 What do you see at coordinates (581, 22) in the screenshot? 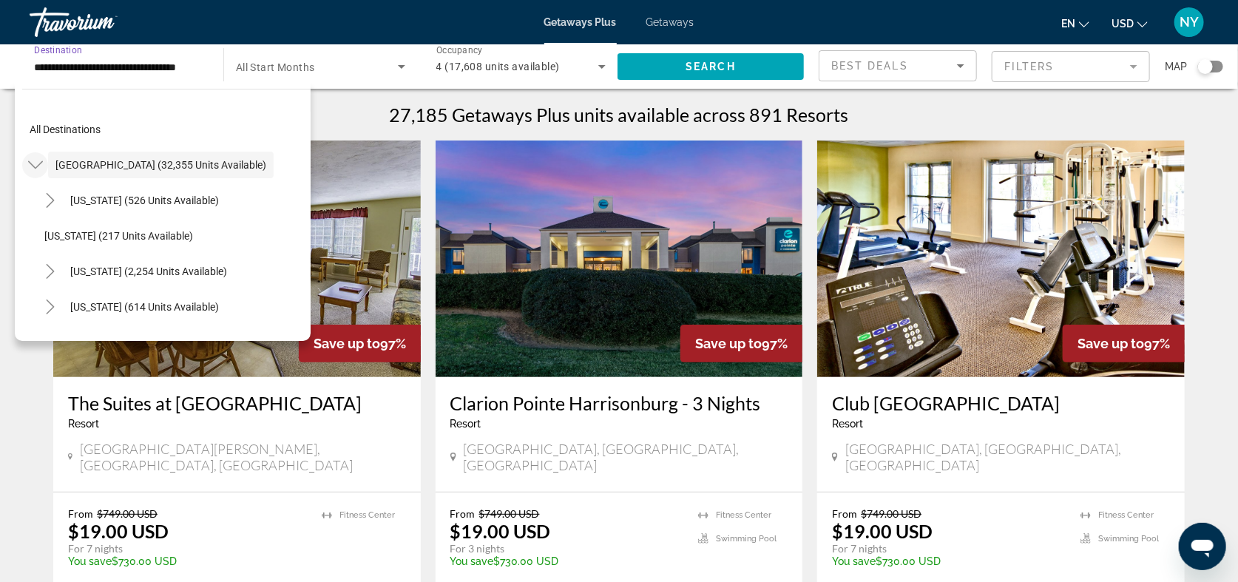
I see `span: Getaways Plus` at bounding box center [581, 22].